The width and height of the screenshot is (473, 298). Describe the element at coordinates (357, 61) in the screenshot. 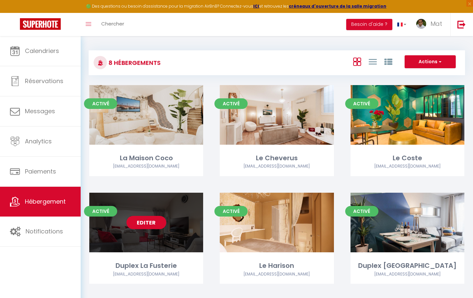

I see `a: Vue en Box` at that location.